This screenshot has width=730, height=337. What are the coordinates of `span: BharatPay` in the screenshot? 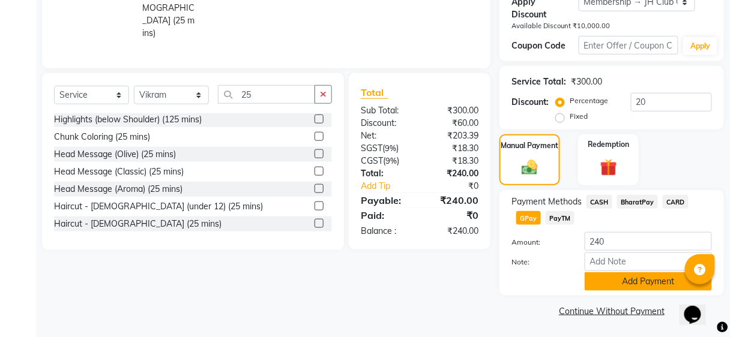 It's located at (638, 202).